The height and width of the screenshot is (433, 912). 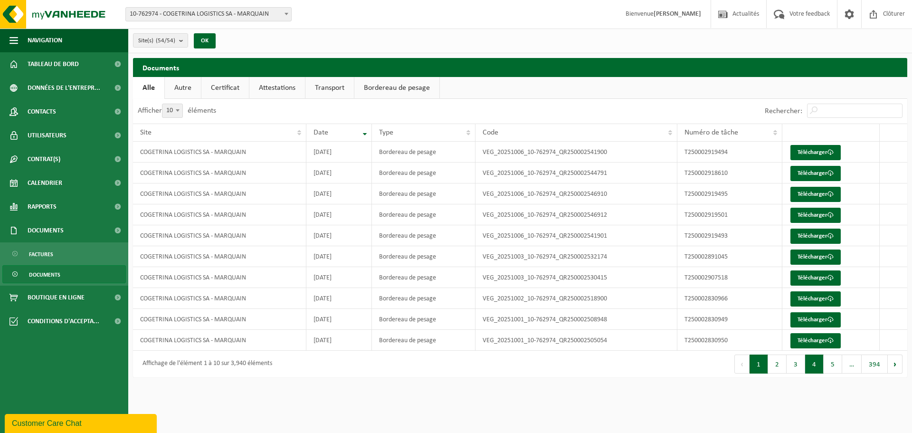 What do you see at coordinates (205, 41) in the screenshot?
I see `button: OK` at bounding box center [205, 41].